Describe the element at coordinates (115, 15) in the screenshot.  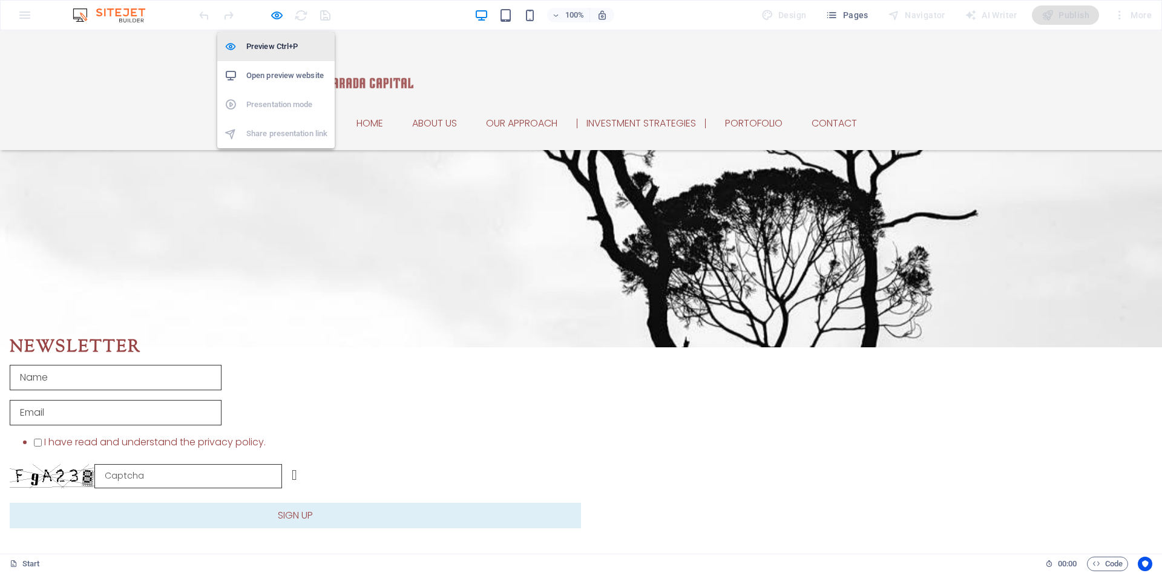
I see `img: Editor Logo` at that location.